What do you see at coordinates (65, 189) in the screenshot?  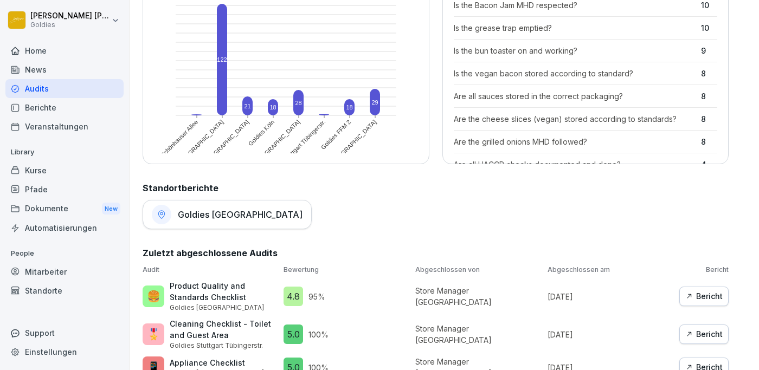 I see `div: Pfade` at bounding box center [65, 189].